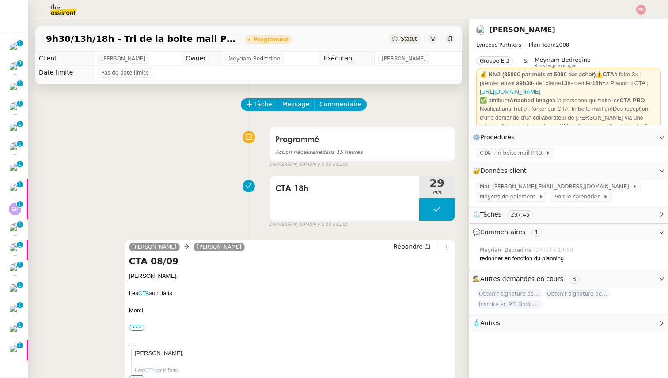 This screenshot has width=668, height=378. I want to click on strong: Attached Image, so click(530, 100).